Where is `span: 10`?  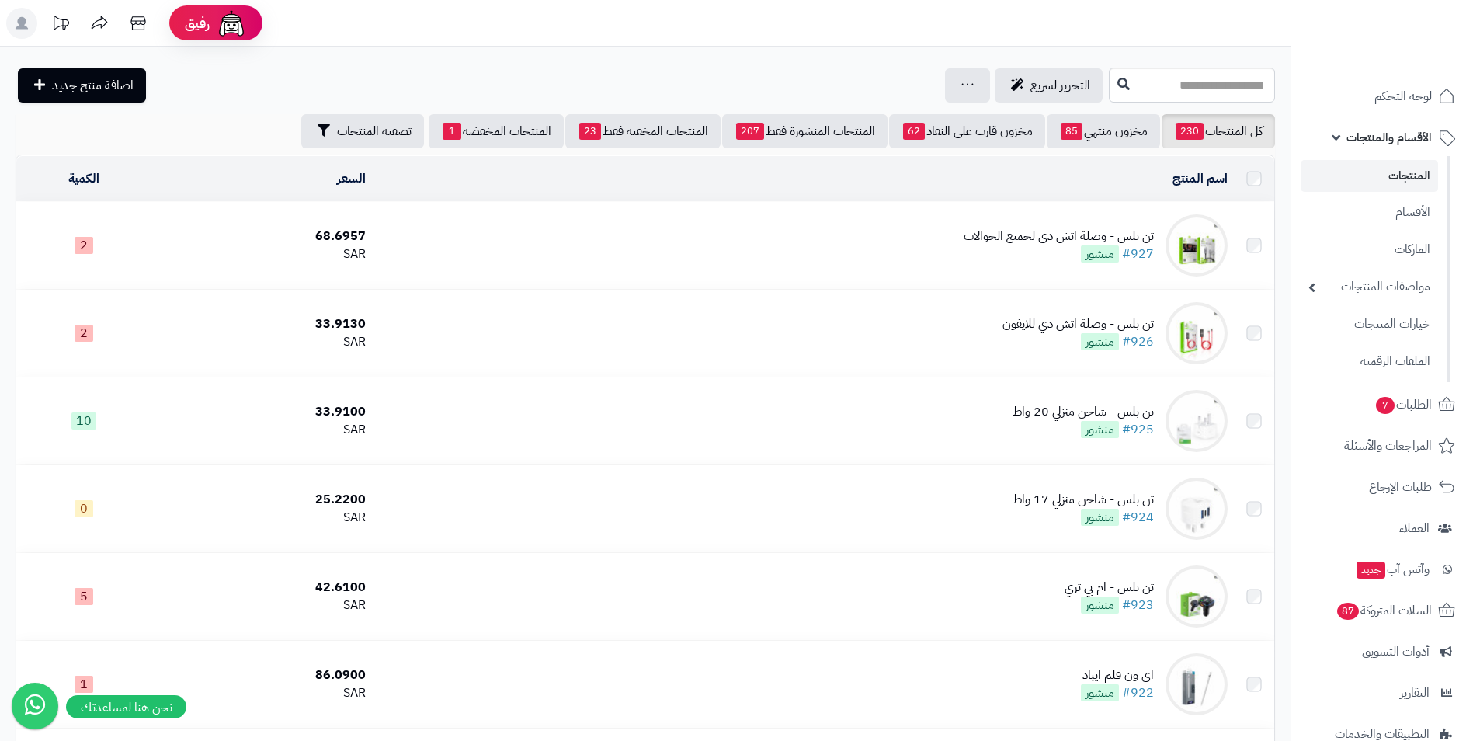 span: 10 is located at coordinates (84, 421).